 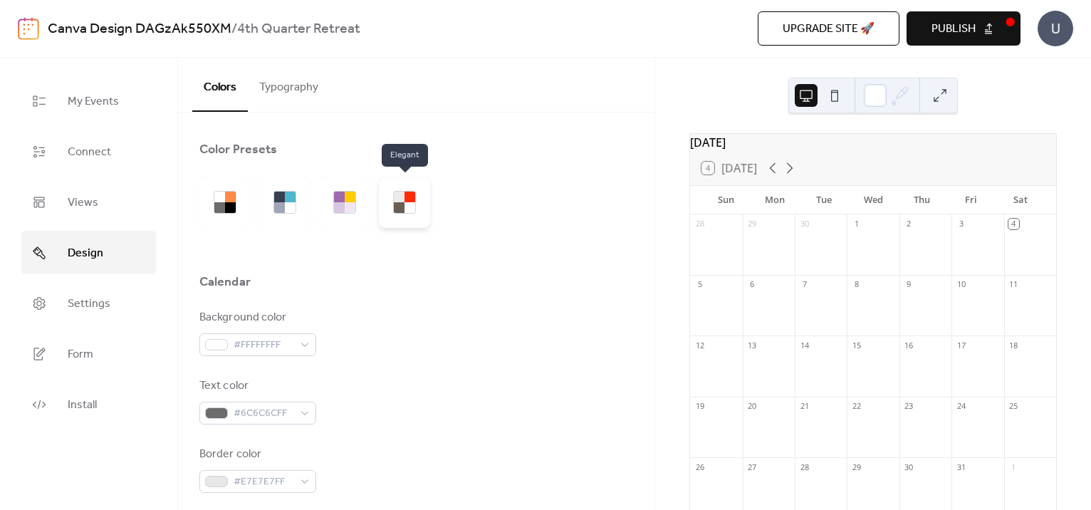 What do you see at coordinates (804, 345) in the screenshot?
I see `div: 14` at bounding box center [804, 345].